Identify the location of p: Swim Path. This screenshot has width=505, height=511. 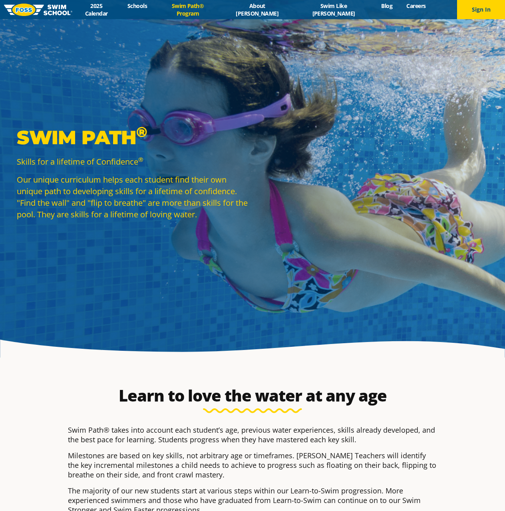
(133, 138).